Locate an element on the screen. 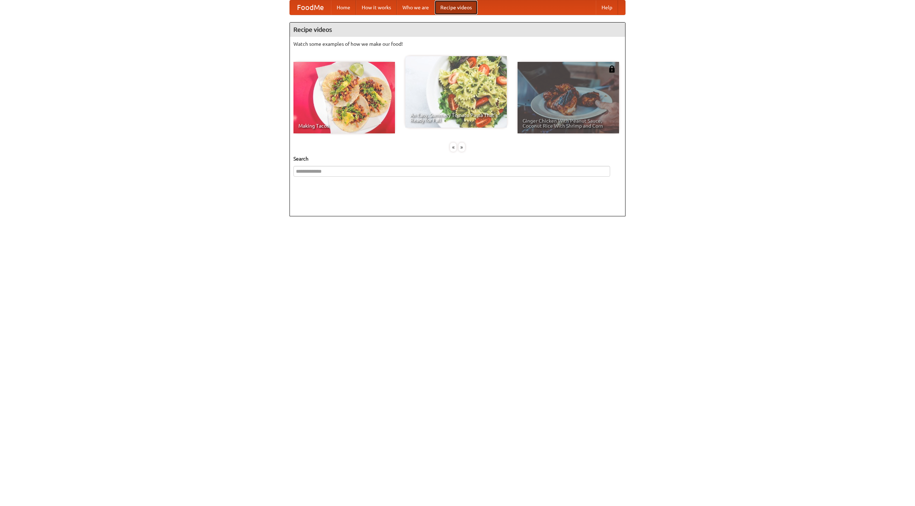 The height and width of the screenshot is (506, 915). a: An Easy, Summery Tomato Pasta That's Ready for Fall is located at coordinates (456, 92).